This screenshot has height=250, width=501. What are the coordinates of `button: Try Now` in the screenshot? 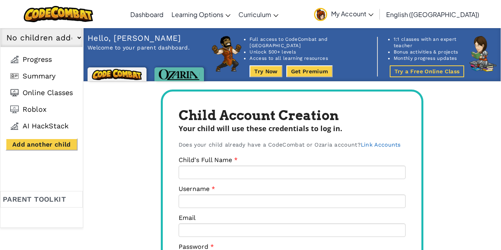 It's located at (266, 71).